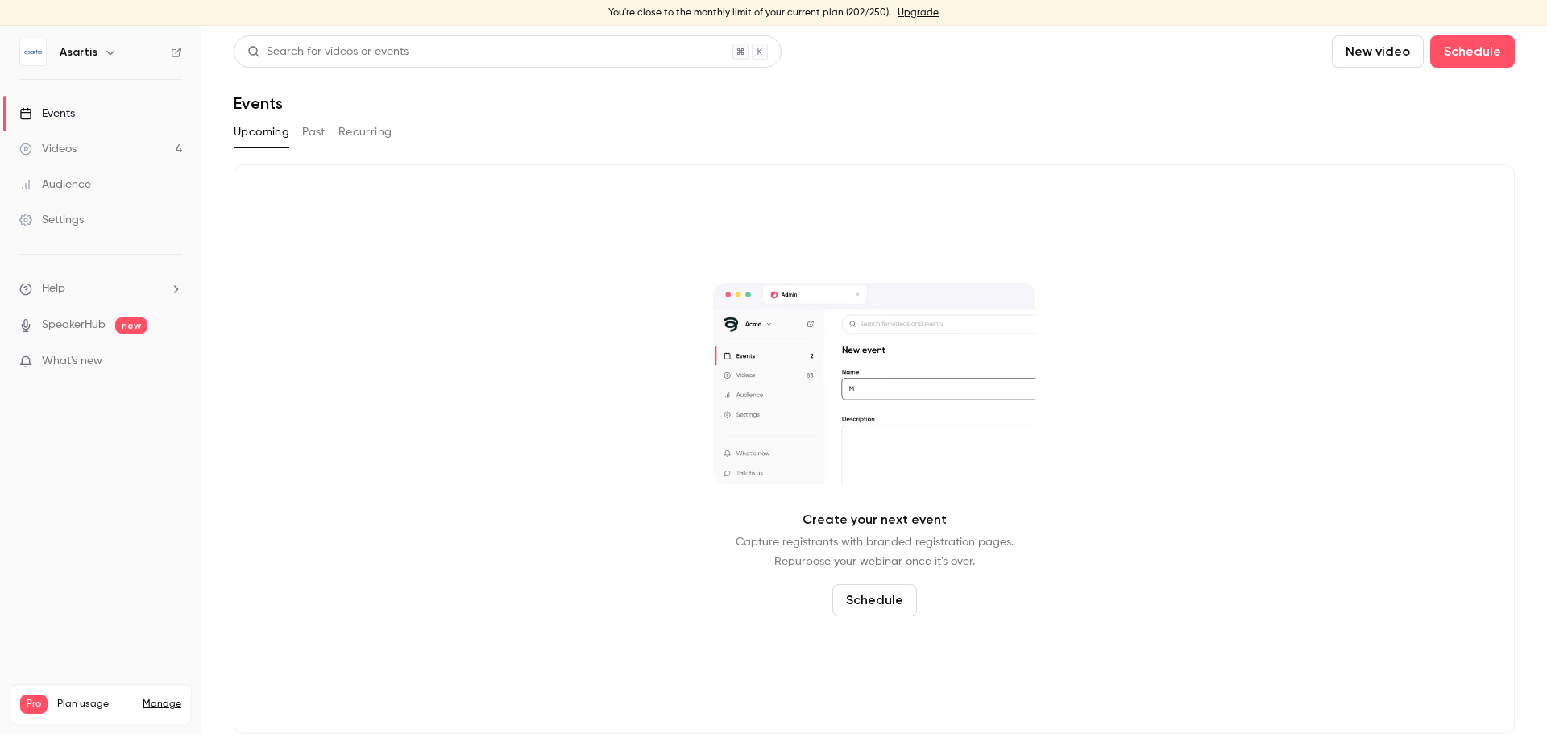  Describe the element at coordinates (48, 149) in the screenshot. I see `div: Videos` at that location.